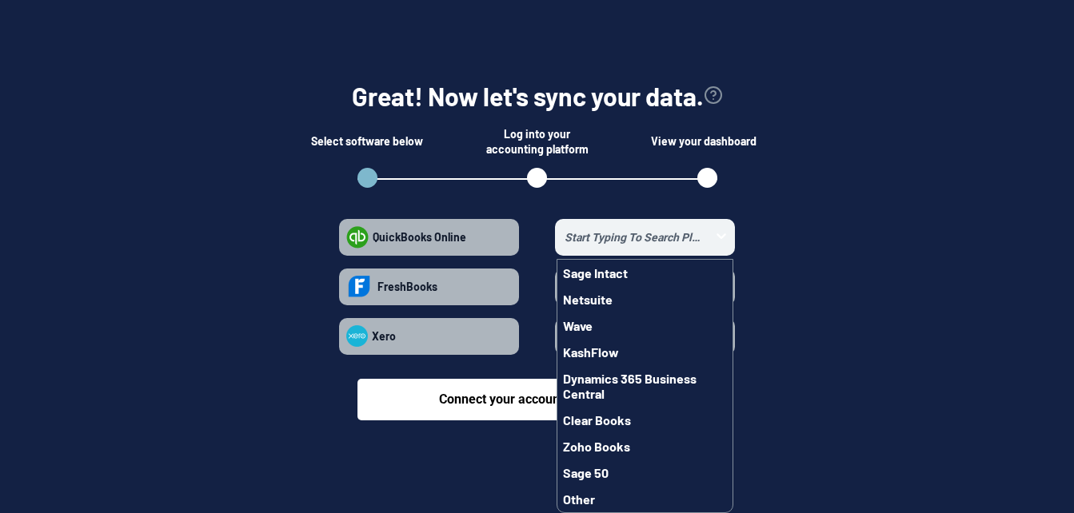 The image size is (1074, 513). What do you see at coordinates (537, 181) in the screenshot?
I see `ol: Steps Indicator` at bounding box center [537, 181].